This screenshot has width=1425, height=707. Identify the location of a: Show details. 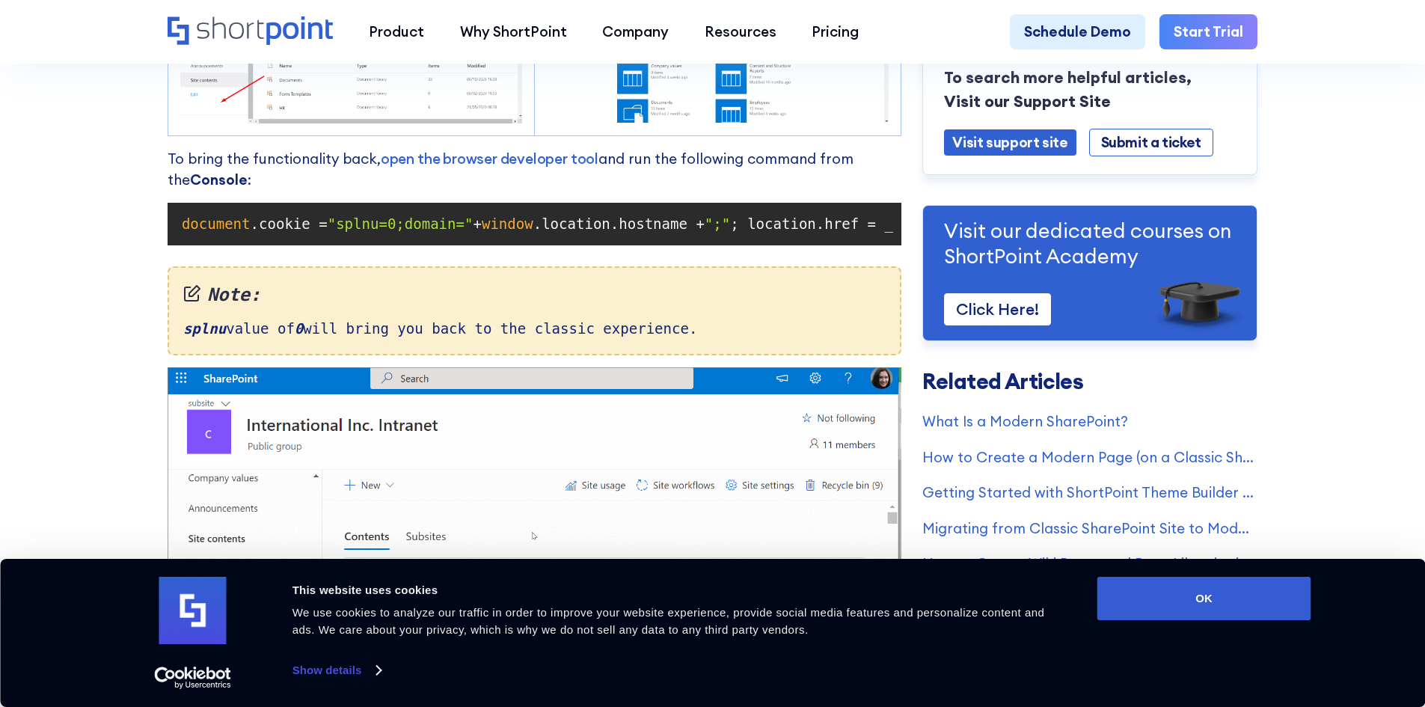
(337, 670).